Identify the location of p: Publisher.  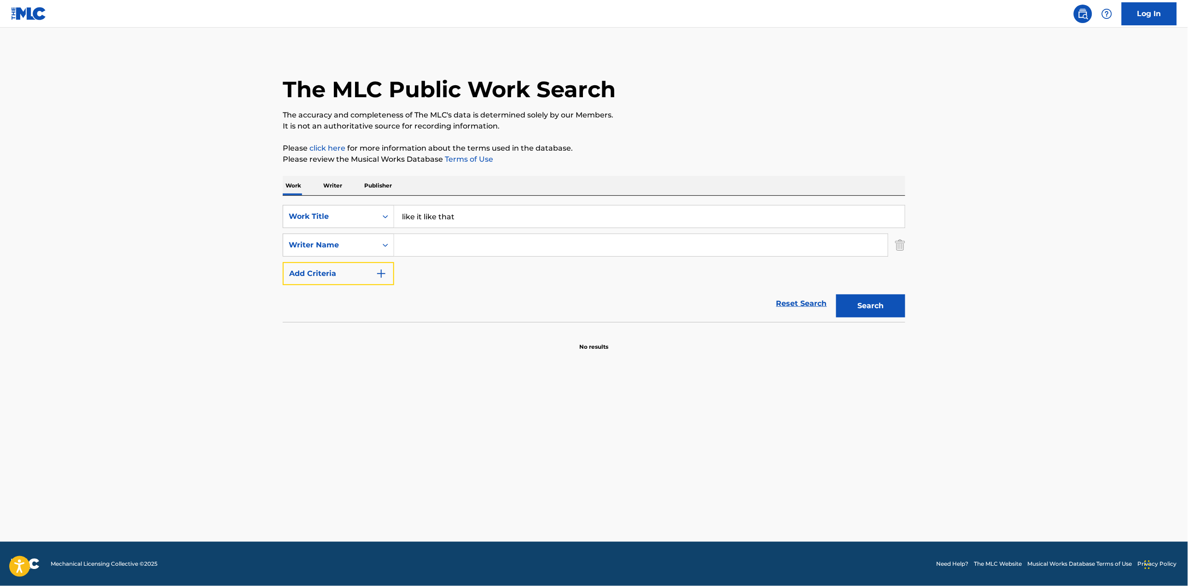
(378, 186).